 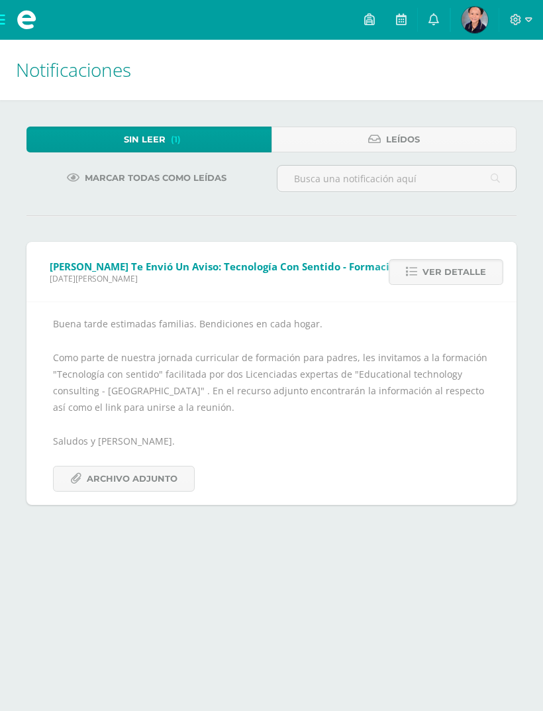 I want to click on a: Sin leer(1), so click(x=149, y=139).